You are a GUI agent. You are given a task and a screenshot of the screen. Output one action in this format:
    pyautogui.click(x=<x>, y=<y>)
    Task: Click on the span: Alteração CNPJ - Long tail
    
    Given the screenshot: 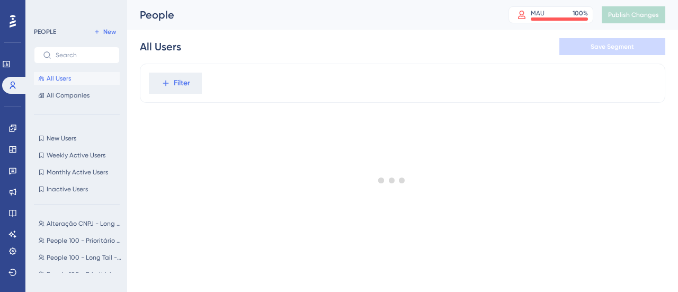 What is the action you would take?
    pyautogui.click(x=84, y=224)
    